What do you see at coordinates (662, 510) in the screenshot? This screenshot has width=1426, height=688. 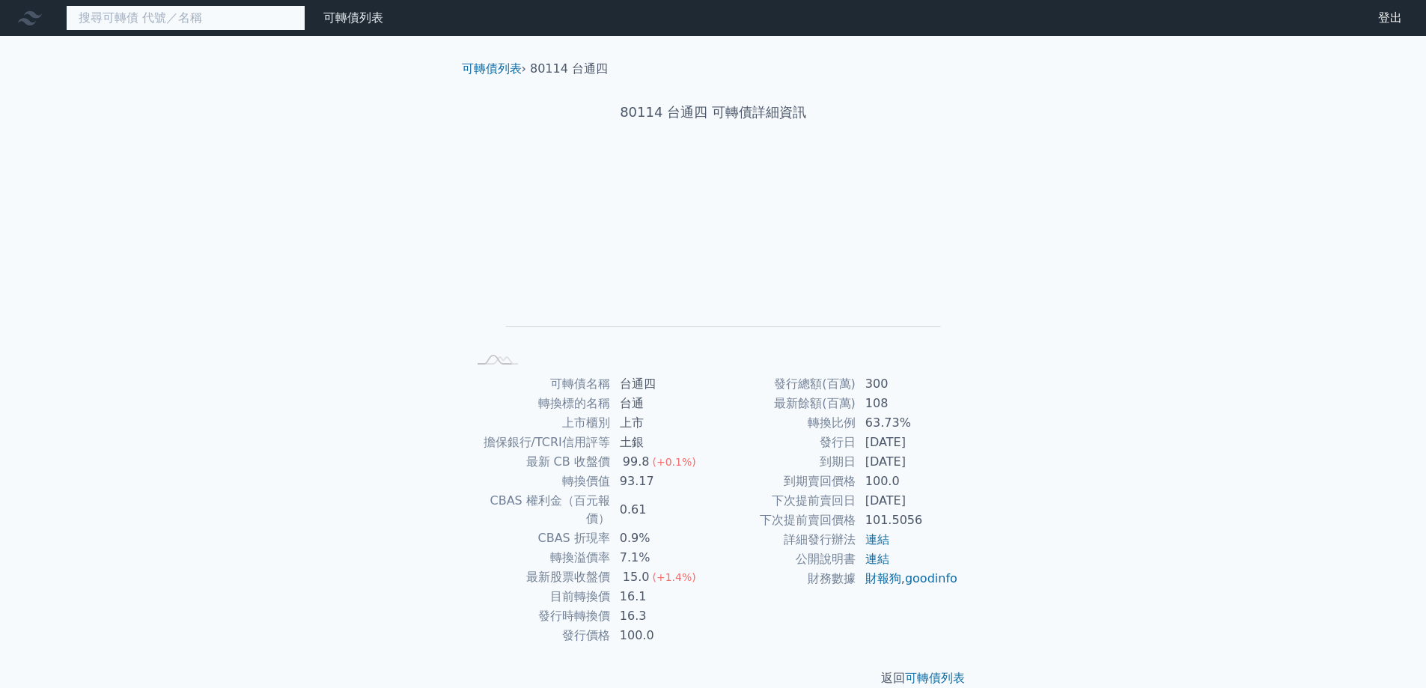 I see `td: 0.61` at bounding box center [662, 510].